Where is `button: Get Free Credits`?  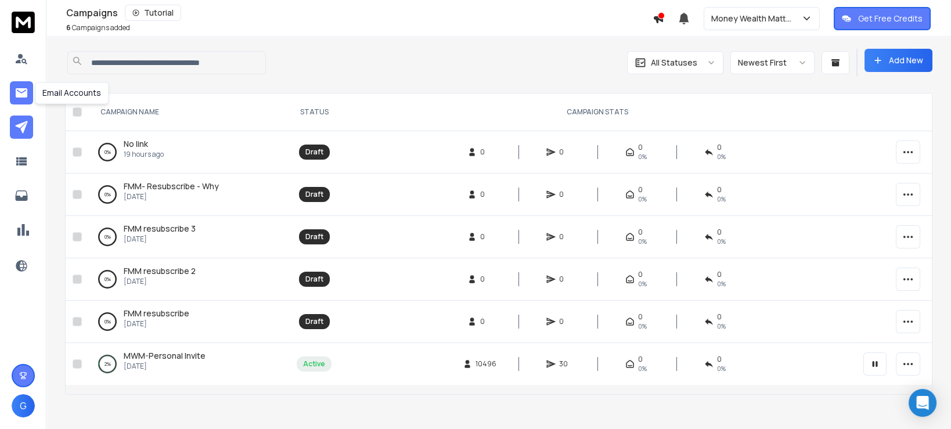 button: Get Free Credits is located at coordinates (882, 19).